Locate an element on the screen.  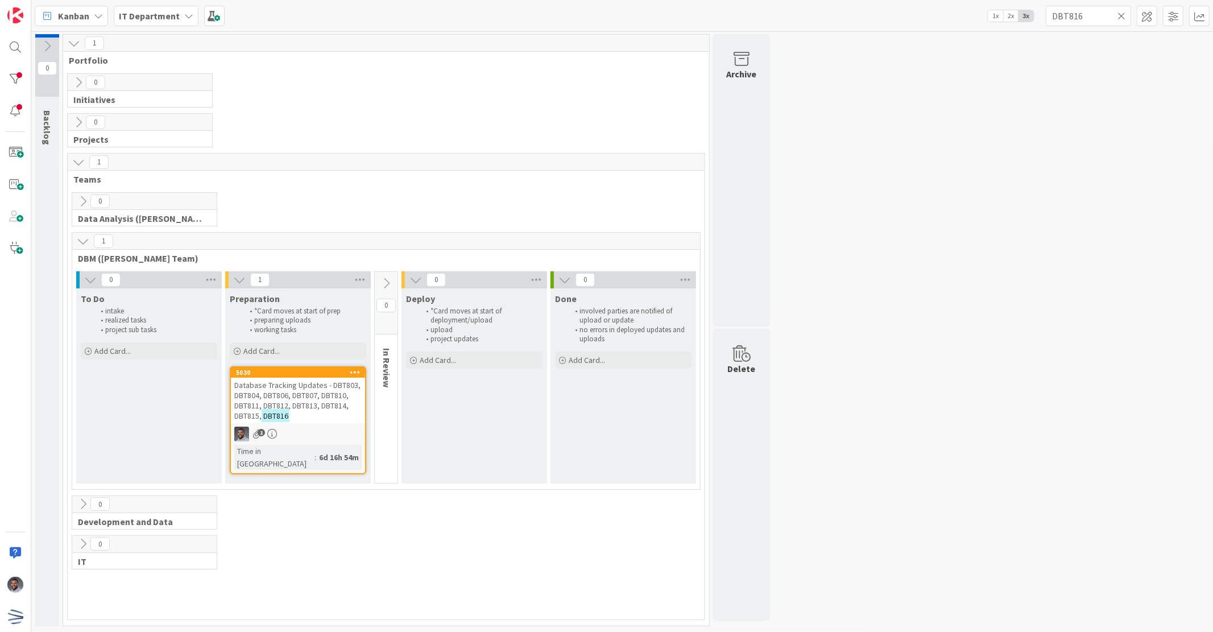
img: Visit kanbanzone.com is located at coordinates (15, 15).